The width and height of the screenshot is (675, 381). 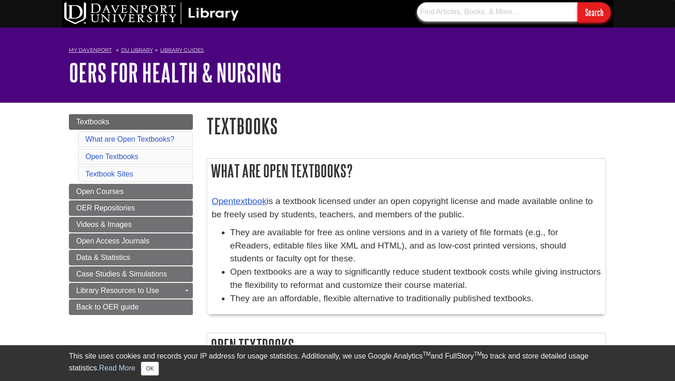 What do you see at coordinates (250, 201) in the screenshot?
I see `a: textbook` at bounding box center [250, 201].